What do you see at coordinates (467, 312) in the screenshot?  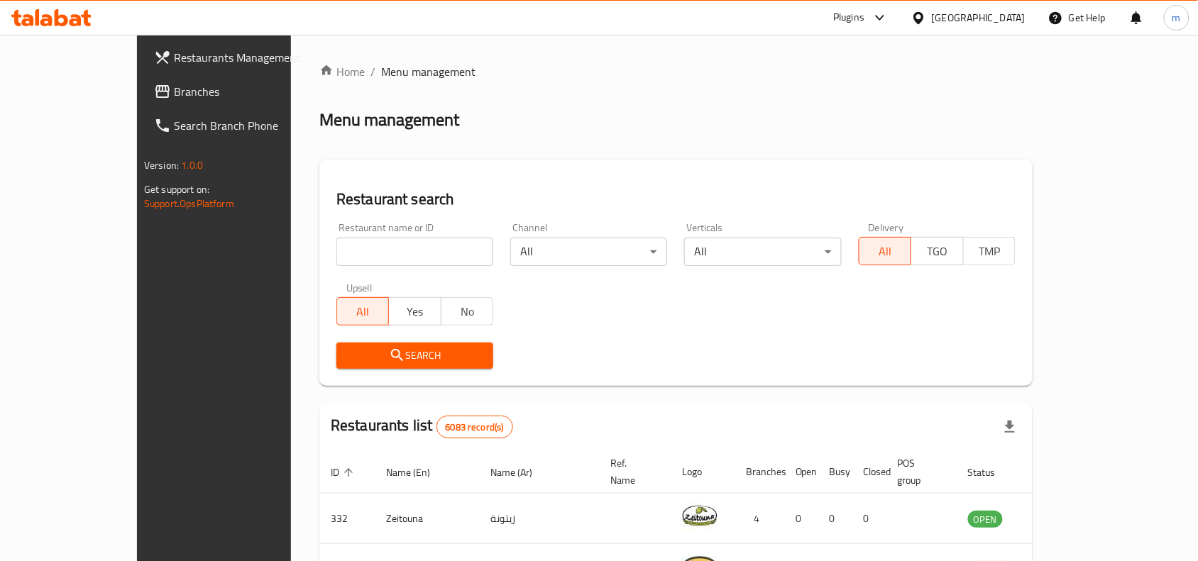 I see `span: No` at bounding box center [467, 312].